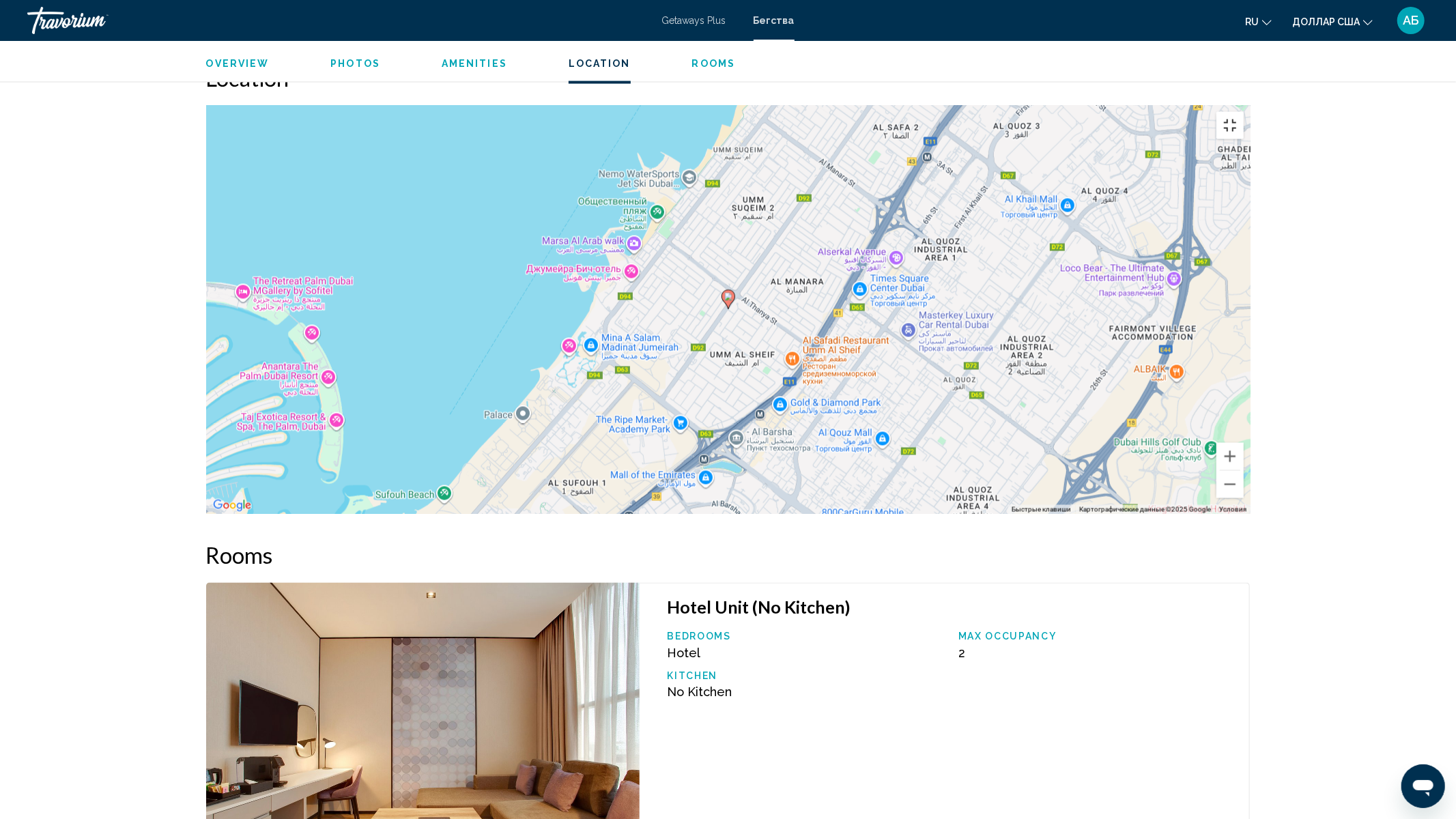 Image resolution: width=1456 pixels, height=819 pixels. I want to click on button: Увеличить, so click(1230, 456).